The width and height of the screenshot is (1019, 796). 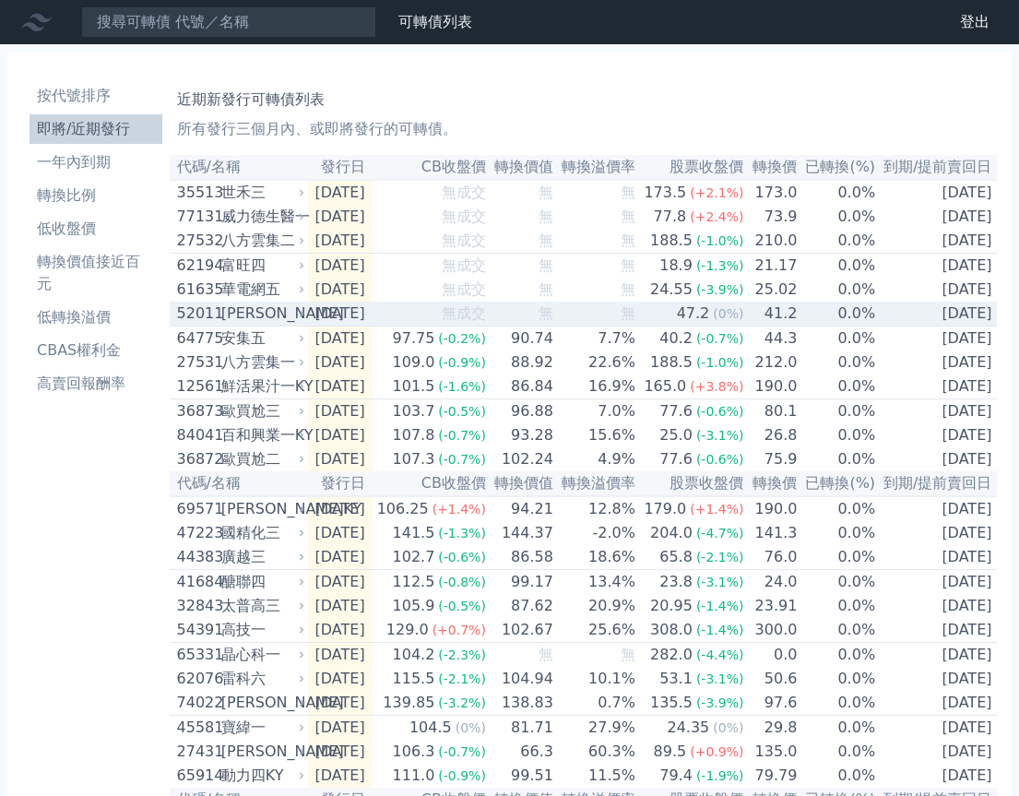 I want to click on div: 204.0, so click(x=671, y=533).